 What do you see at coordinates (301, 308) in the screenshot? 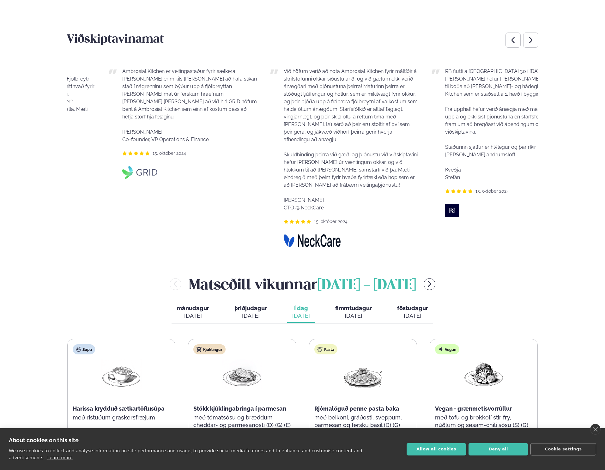
I see `span: Í dag` at bounding box center [301, 308].